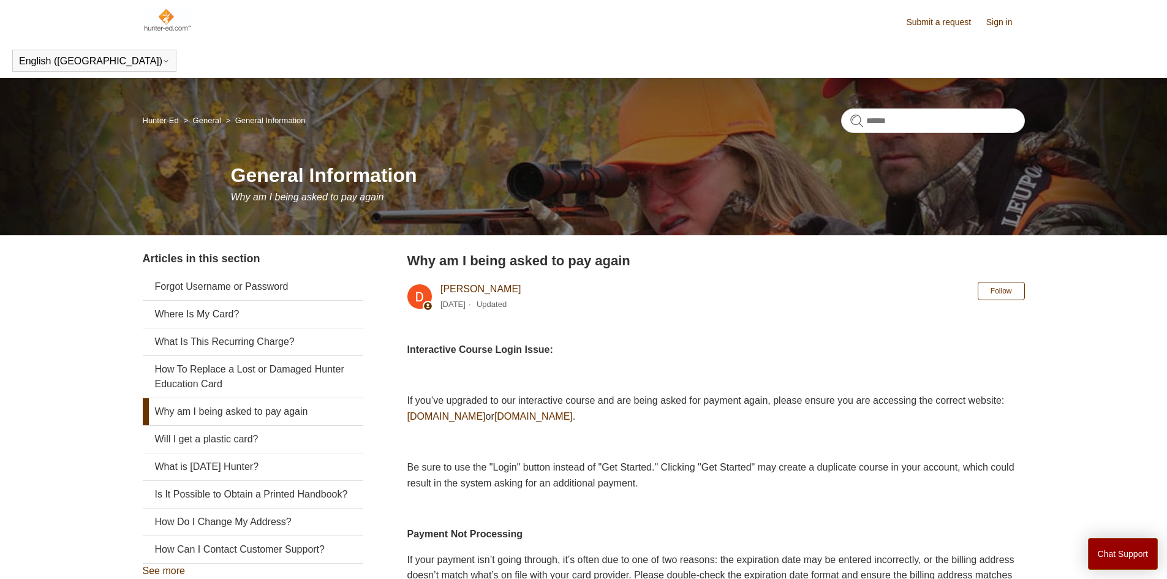  What do you see at coordinates (253, 439) in the screenshot?
I see `a: Will I get a plastic card?` at bounding box center [253, 439].